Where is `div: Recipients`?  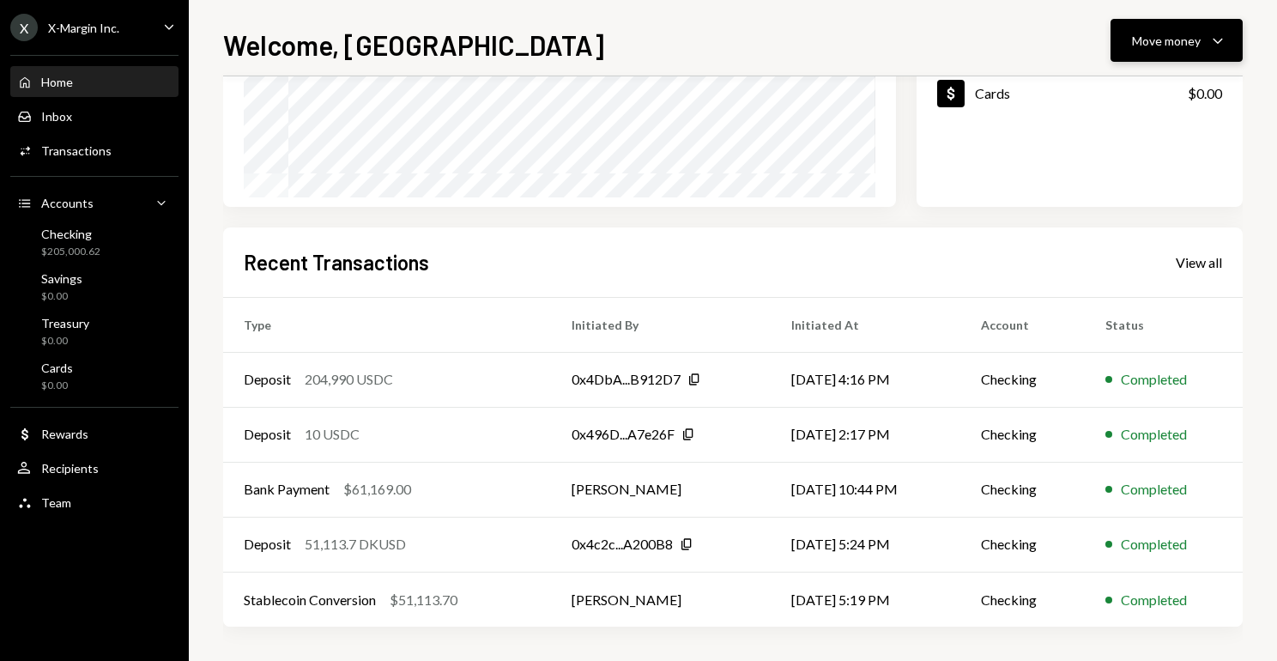
div: Recipients is located at coordinates (70, 468).